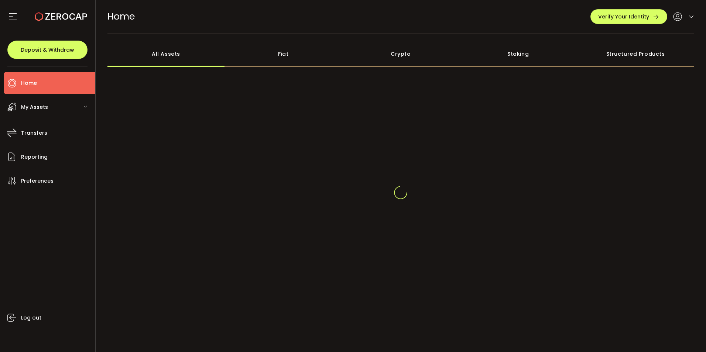 This screenshot has width=706, height=352. What do you see at coordinates (37, 181) in the screenshot?
I see `span: Preferences` at bounding box center [37, 181].